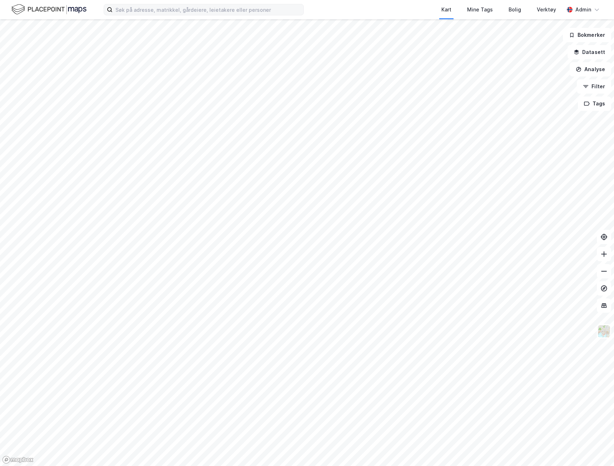 Image resolution: width=614 pixels, height=466 pixels. I want to click on div: Kart, so click(447, 10).